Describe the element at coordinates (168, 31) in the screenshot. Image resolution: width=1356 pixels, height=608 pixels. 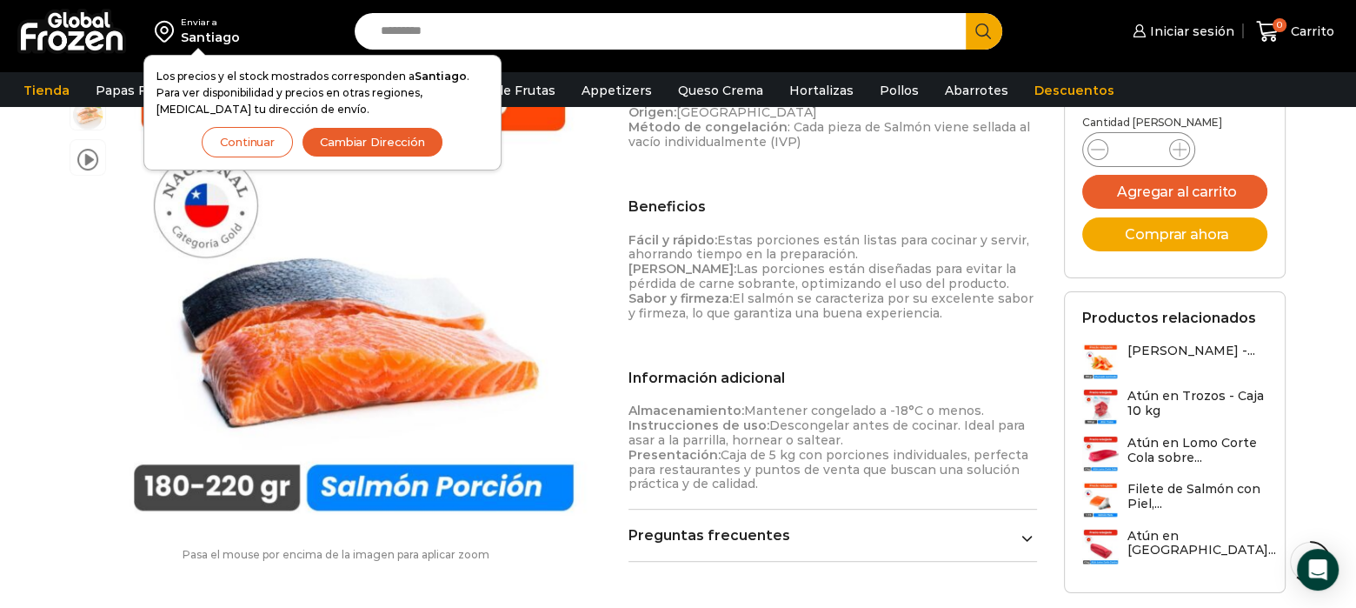
I see `img: address-field-icon.svg` at that location.